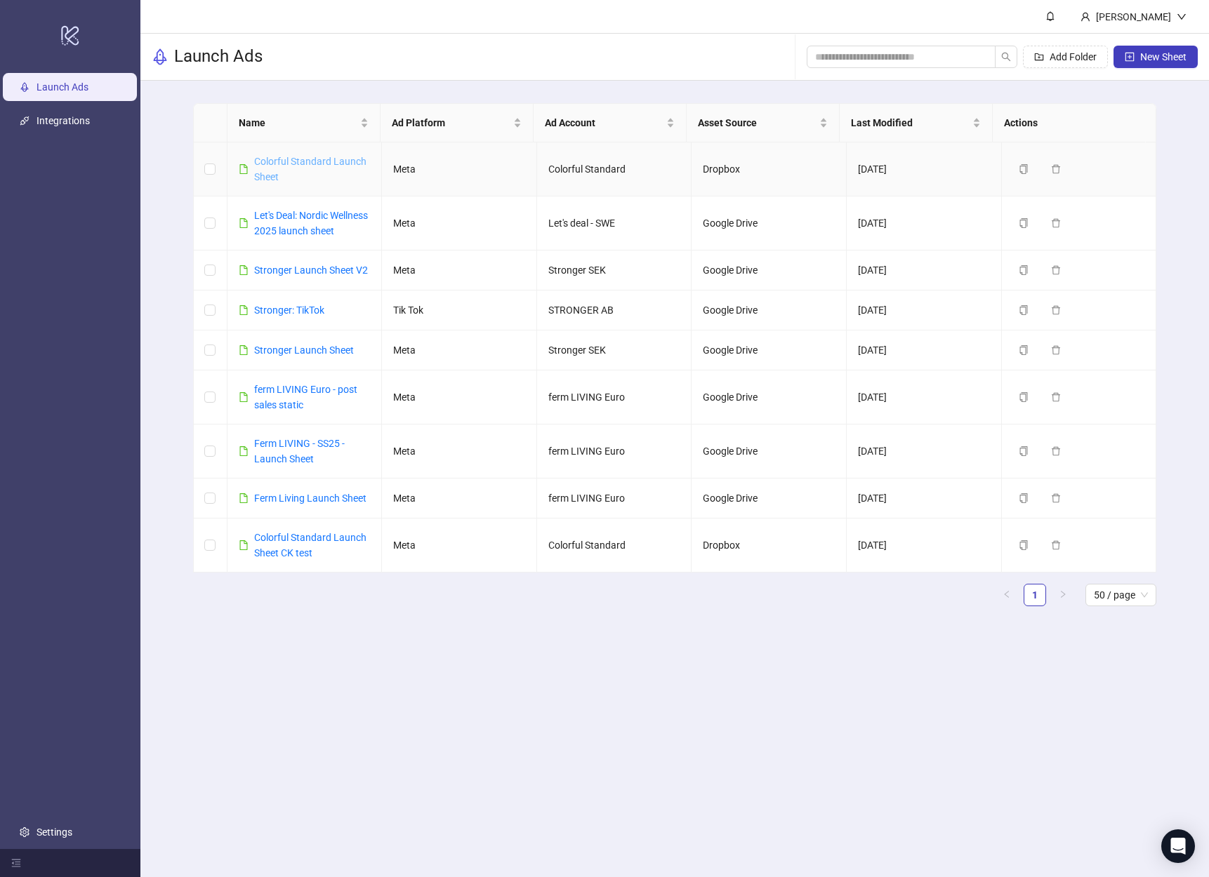 The image size is (1209, 877). I want to click on a: Colorful Standard Launch Sheet, so click(310, 169).